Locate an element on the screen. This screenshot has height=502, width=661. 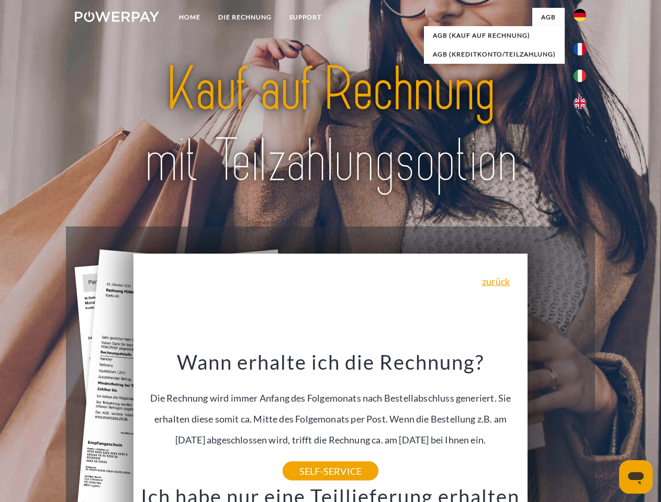
img: en is located at coordinates (580, 103).